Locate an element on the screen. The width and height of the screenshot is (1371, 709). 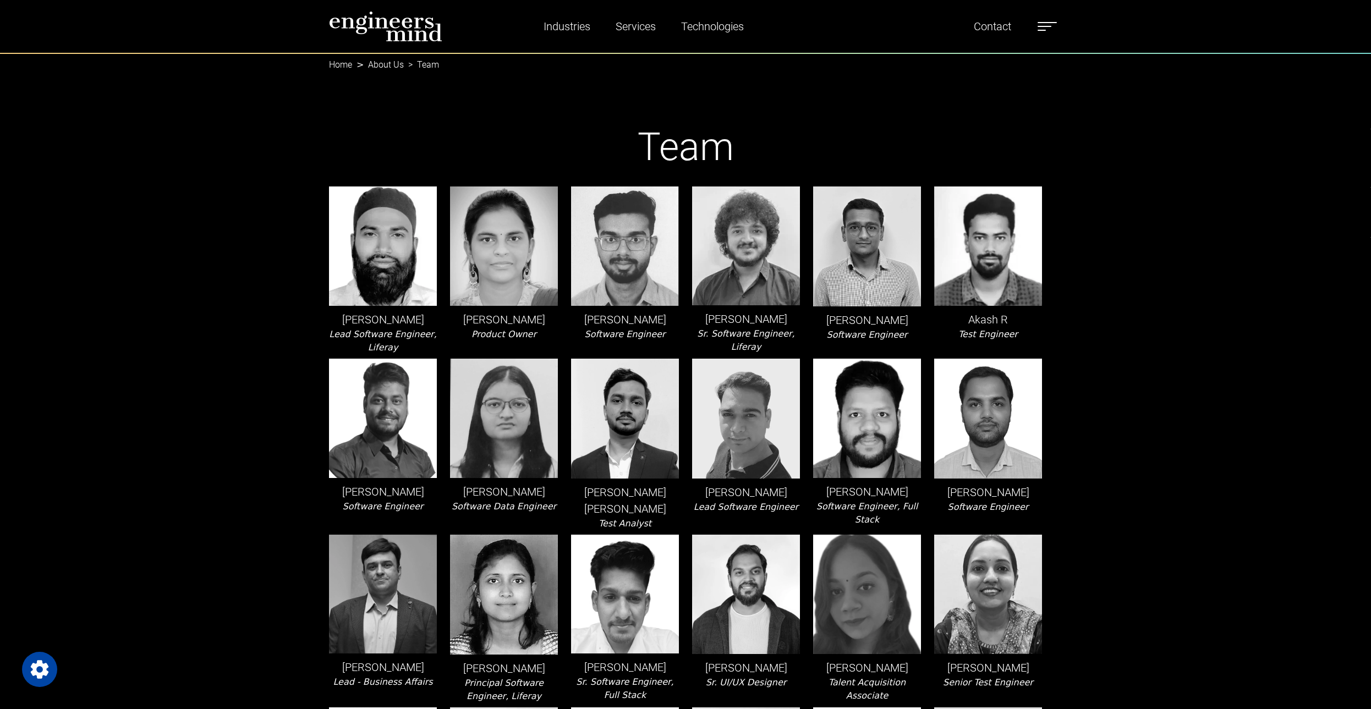
i: Talent Acquisition Associate is located at coordinates (867, 689).